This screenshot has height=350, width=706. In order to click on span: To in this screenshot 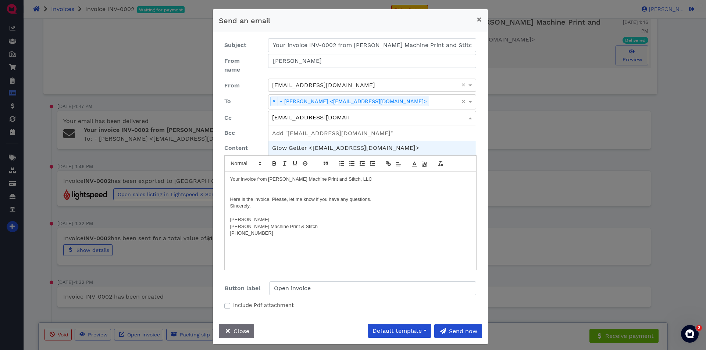, I will do `click(227, 101)`.